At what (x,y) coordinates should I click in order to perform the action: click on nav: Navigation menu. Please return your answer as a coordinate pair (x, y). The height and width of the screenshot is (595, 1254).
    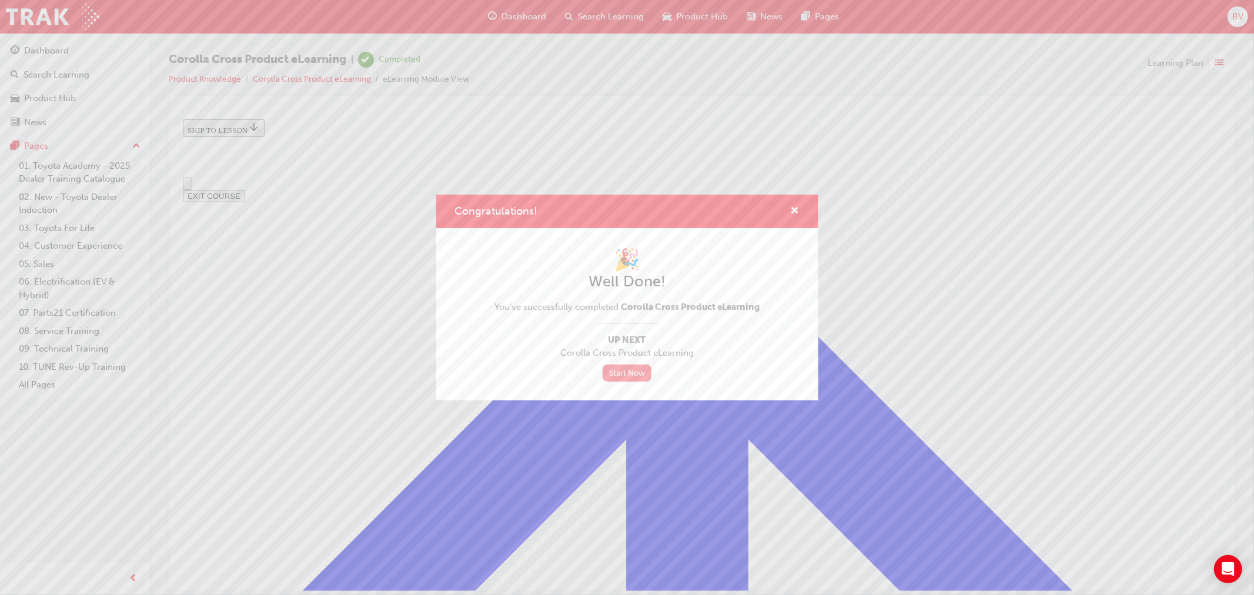
    Looking at the image, I should click on (524, 75).